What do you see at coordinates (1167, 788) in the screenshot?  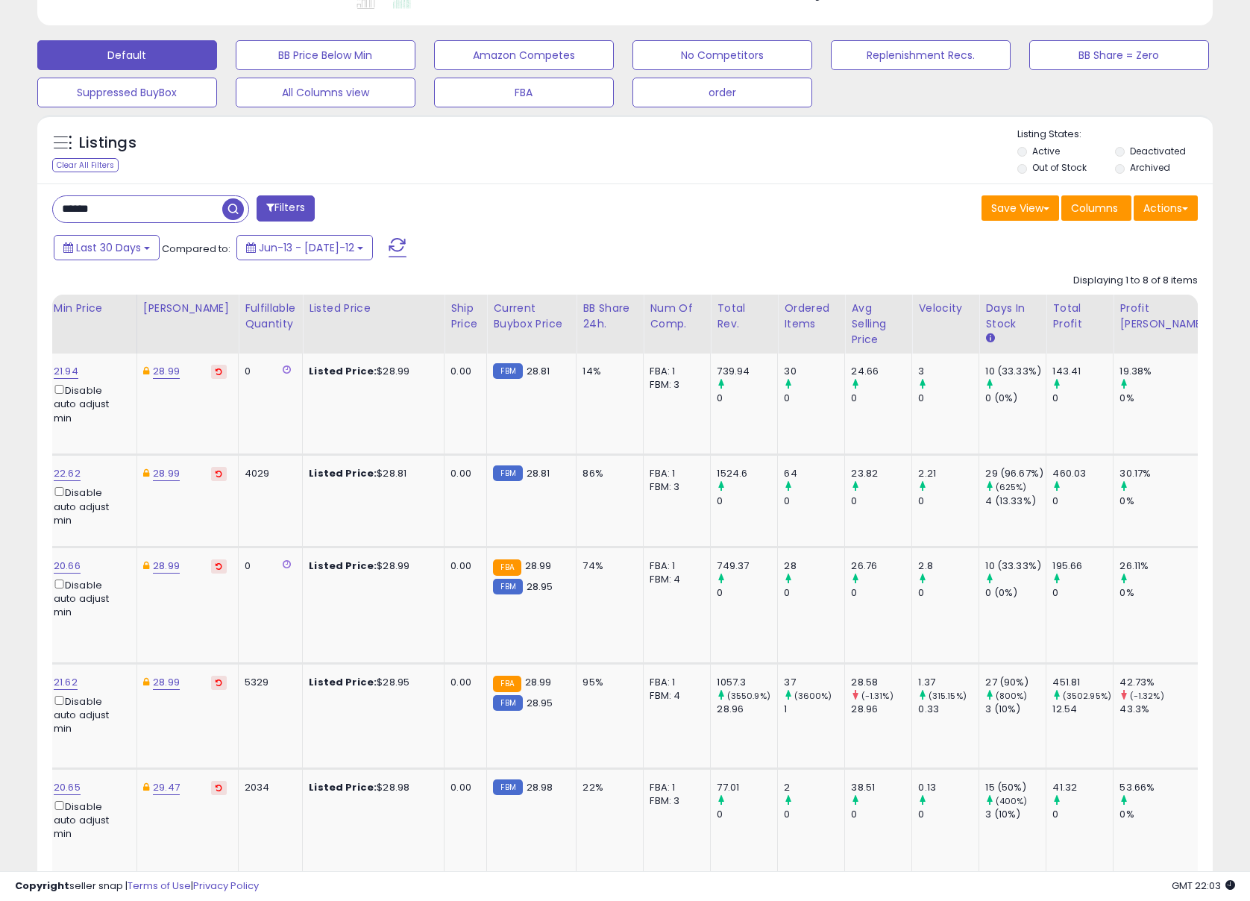 I see `div: 53.66%` at bounding box center [1167, 788].